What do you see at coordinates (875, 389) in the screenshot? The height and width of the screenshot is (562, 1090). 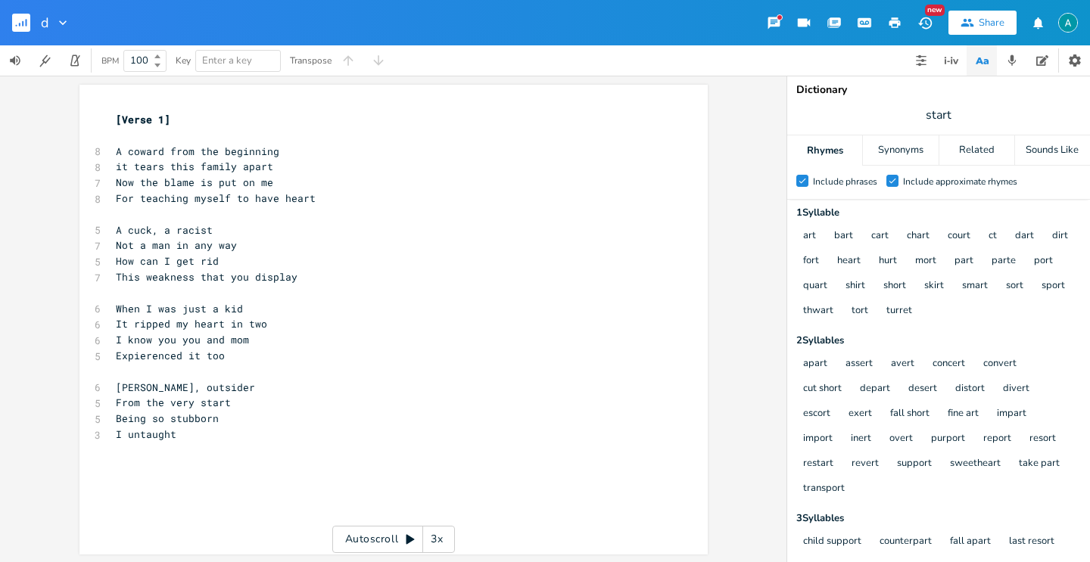 I see `button: depart` at bounding box center [875, 389].